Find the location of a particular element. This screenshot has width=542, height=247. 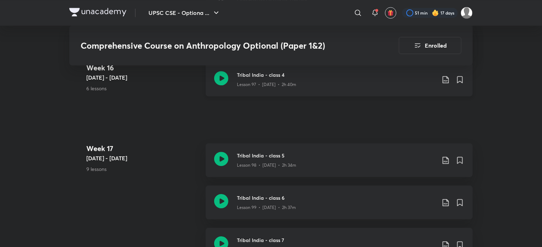

h4: Week 16 is located at coordinates (143, 68).